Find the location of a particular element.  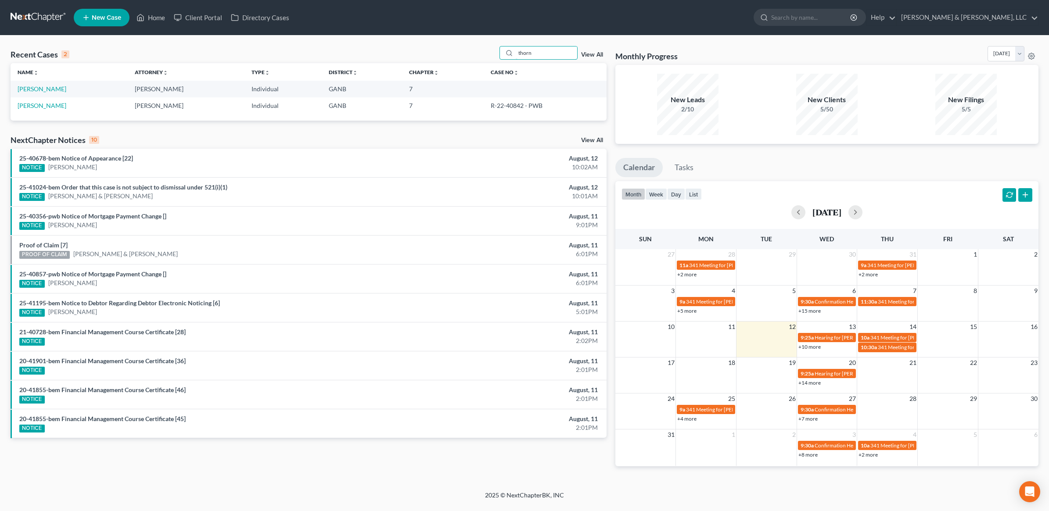

span: 10 is located at coordinates (671, 327).